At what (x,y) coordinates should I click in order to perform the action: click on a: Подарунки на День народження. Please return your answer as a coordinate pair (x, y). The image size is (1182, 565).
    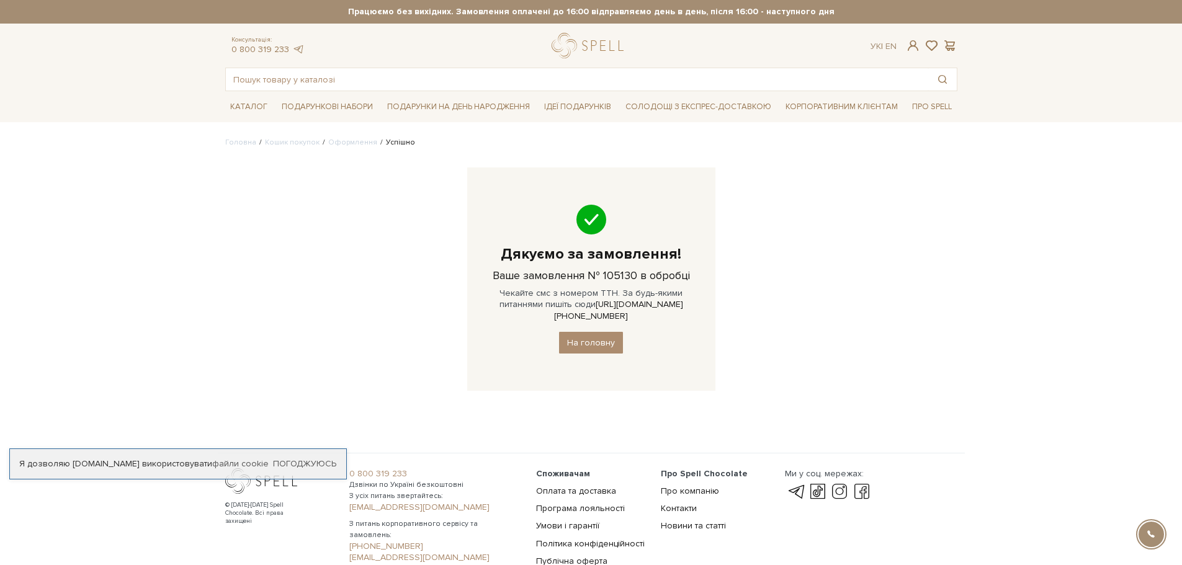
    Looking at the image, I should click on (458, 107).